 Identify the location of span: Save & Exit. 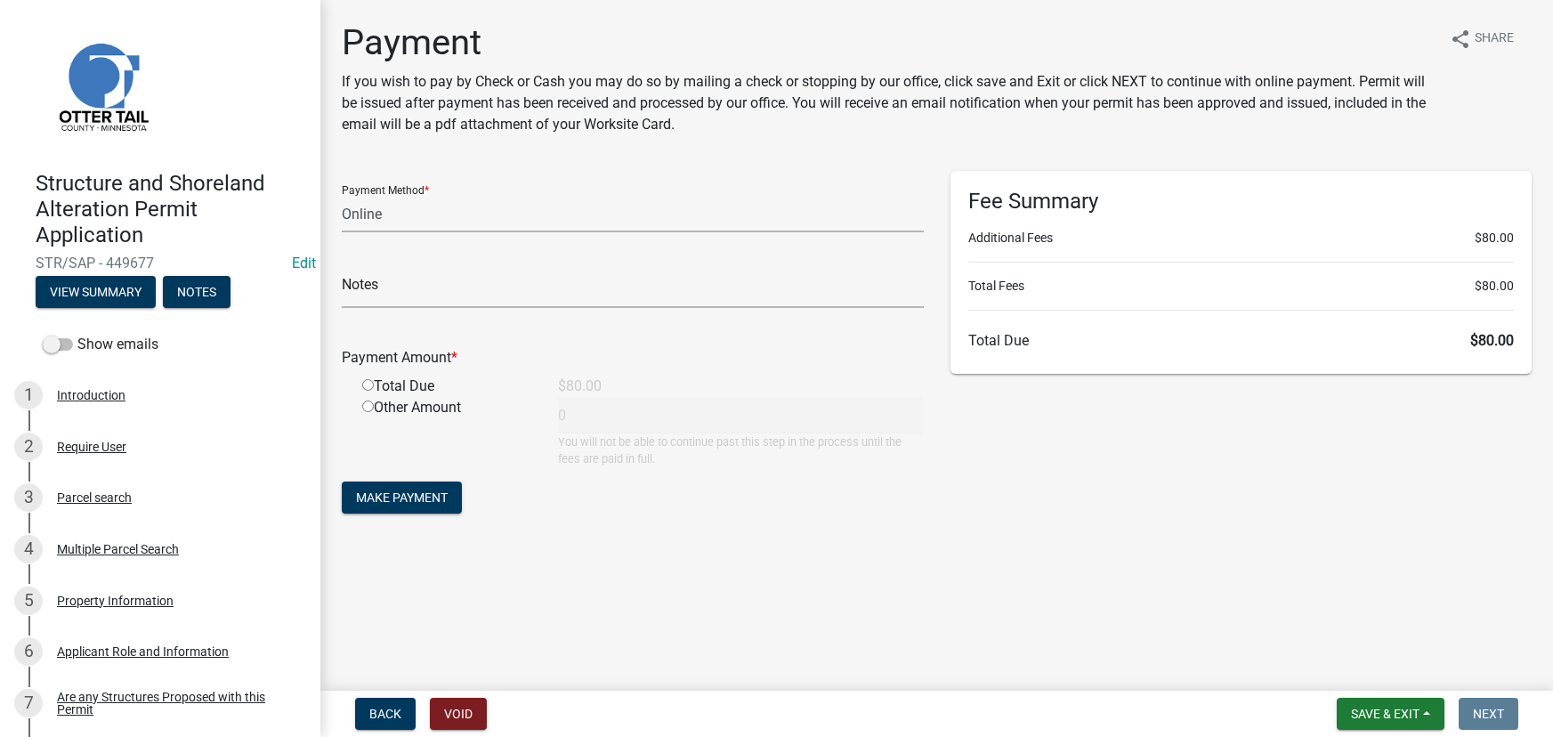
(1385, 714).